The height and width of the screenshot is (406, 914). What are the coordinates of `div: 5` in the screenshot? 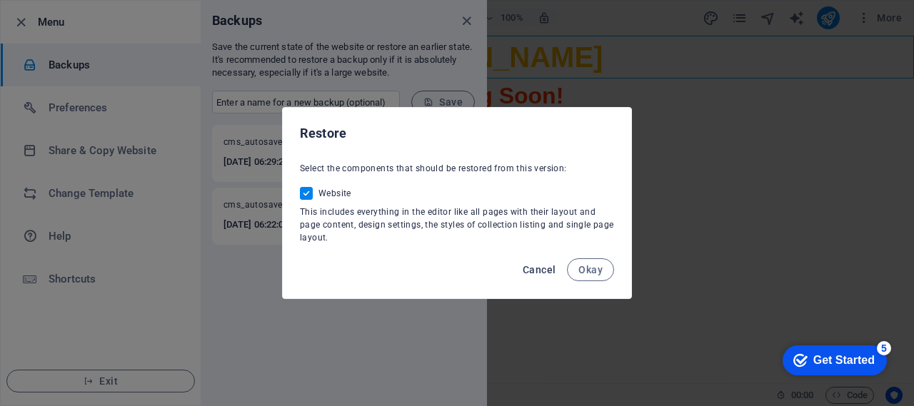 It's located at (109, 10).